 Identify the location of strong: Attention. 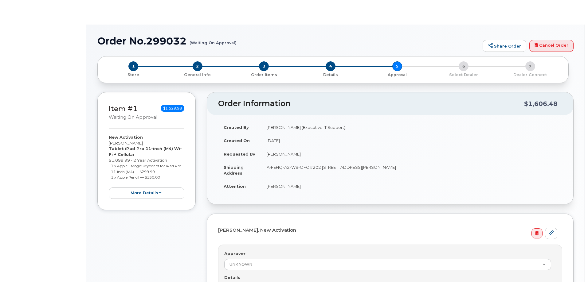
(235, 186).